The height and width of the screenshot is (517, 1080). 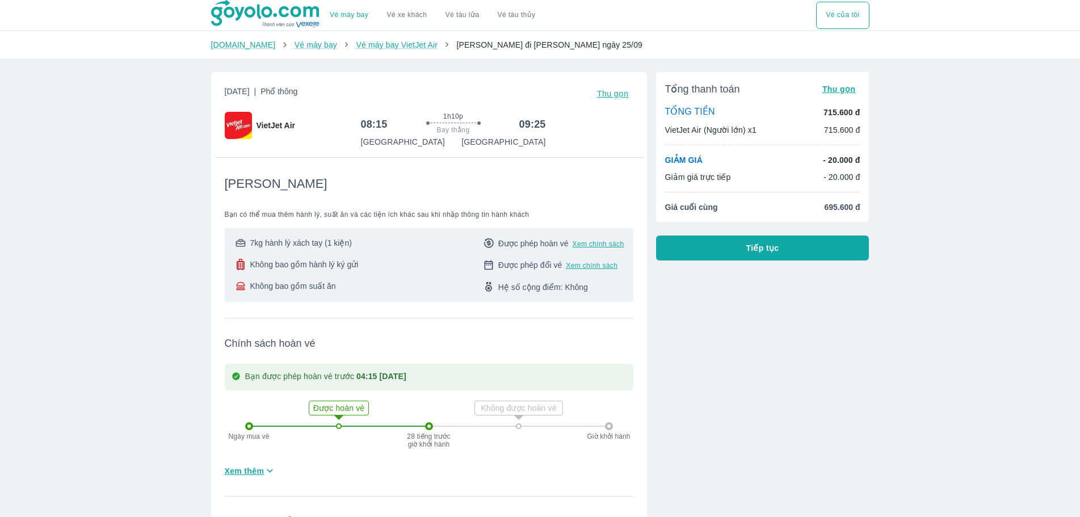 I want to click on span: Giá cuối cùng, so click(x=691, y=207).